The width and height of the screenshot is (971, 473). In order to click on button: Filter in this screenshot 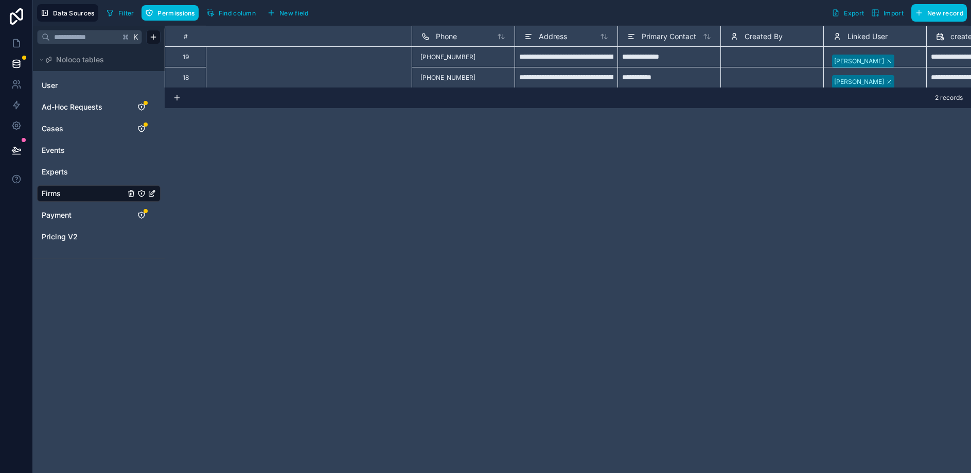, I will do `click(120, 13)`.